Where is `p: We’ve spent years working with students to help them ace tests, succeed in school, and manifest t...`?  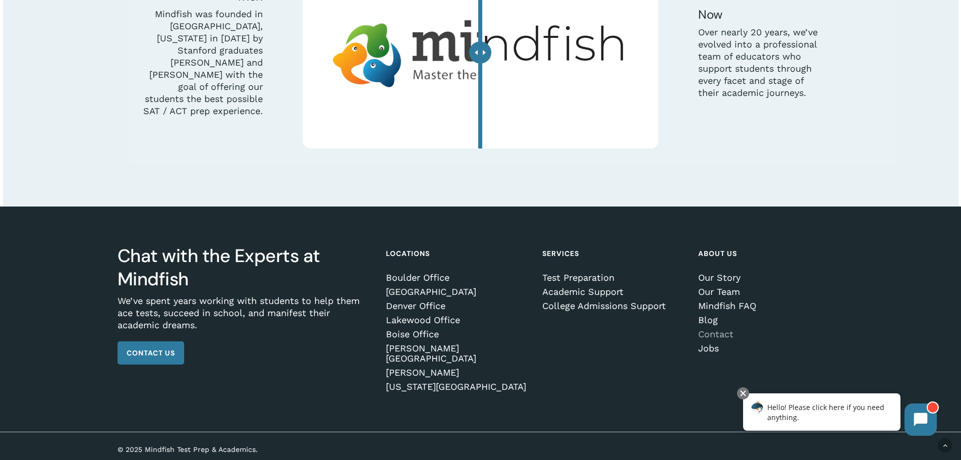 p: We’ve spent years working with students to help them ace tests, succeed in school, and manifest t... is located at coordinates (245, 318).